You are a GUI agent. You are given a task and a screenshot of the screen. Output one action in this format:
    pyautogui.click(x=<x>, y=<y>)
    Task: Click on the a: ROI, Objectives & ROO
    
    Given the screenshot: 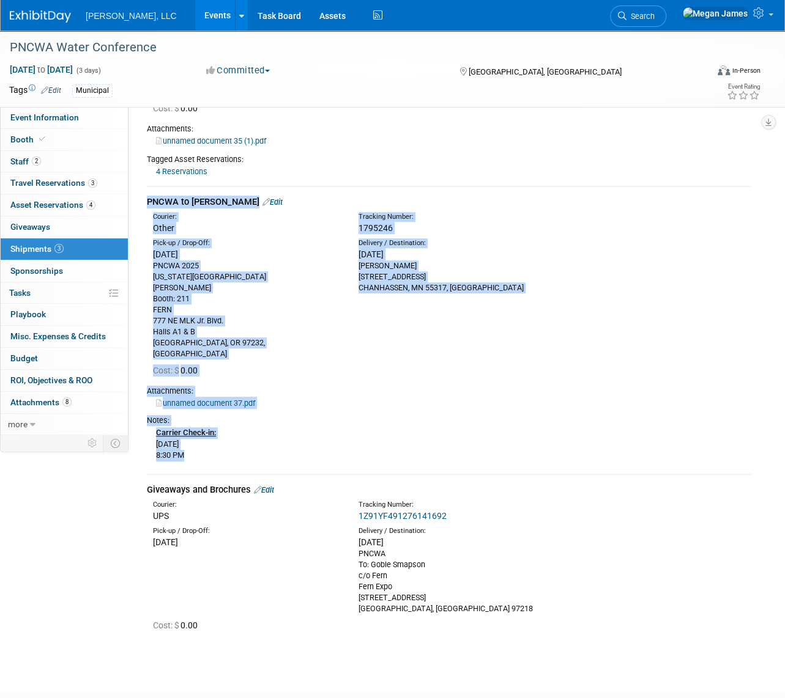 What is the action you would take?
    pyautogui.click(x=64, y=380)
    